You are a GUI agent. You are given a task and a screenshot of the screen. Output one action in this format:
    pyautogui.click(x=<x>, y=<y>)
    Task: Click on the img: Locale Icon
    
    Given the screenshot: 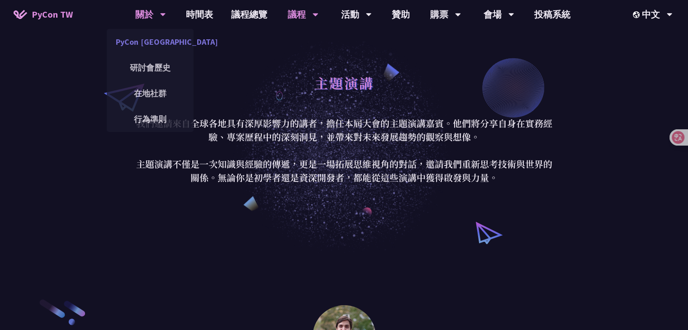 What is the action you would take?
    pyautogui.click(x=637, y=14)
    